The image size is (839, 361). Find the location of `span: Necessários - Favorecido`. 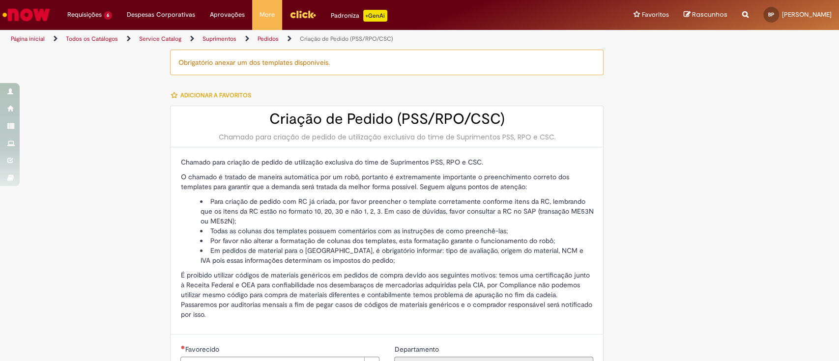

span: Necessários - Favorecido is located at coordinates (203, 349).